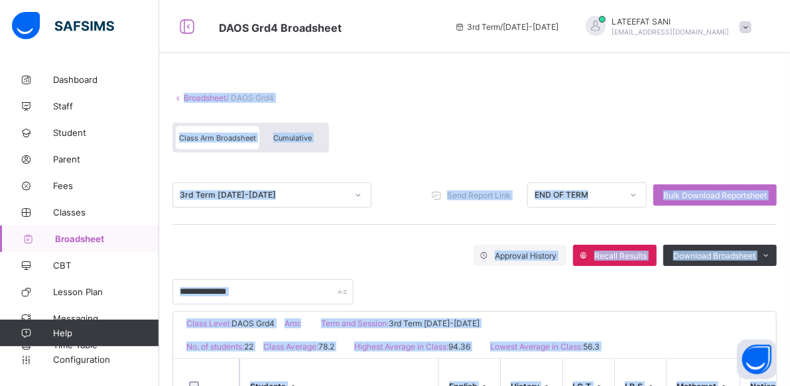 The width and height of the screenshot is (790, 386). I want to click on span: LATEEFAT SANI, so click(671, 21).